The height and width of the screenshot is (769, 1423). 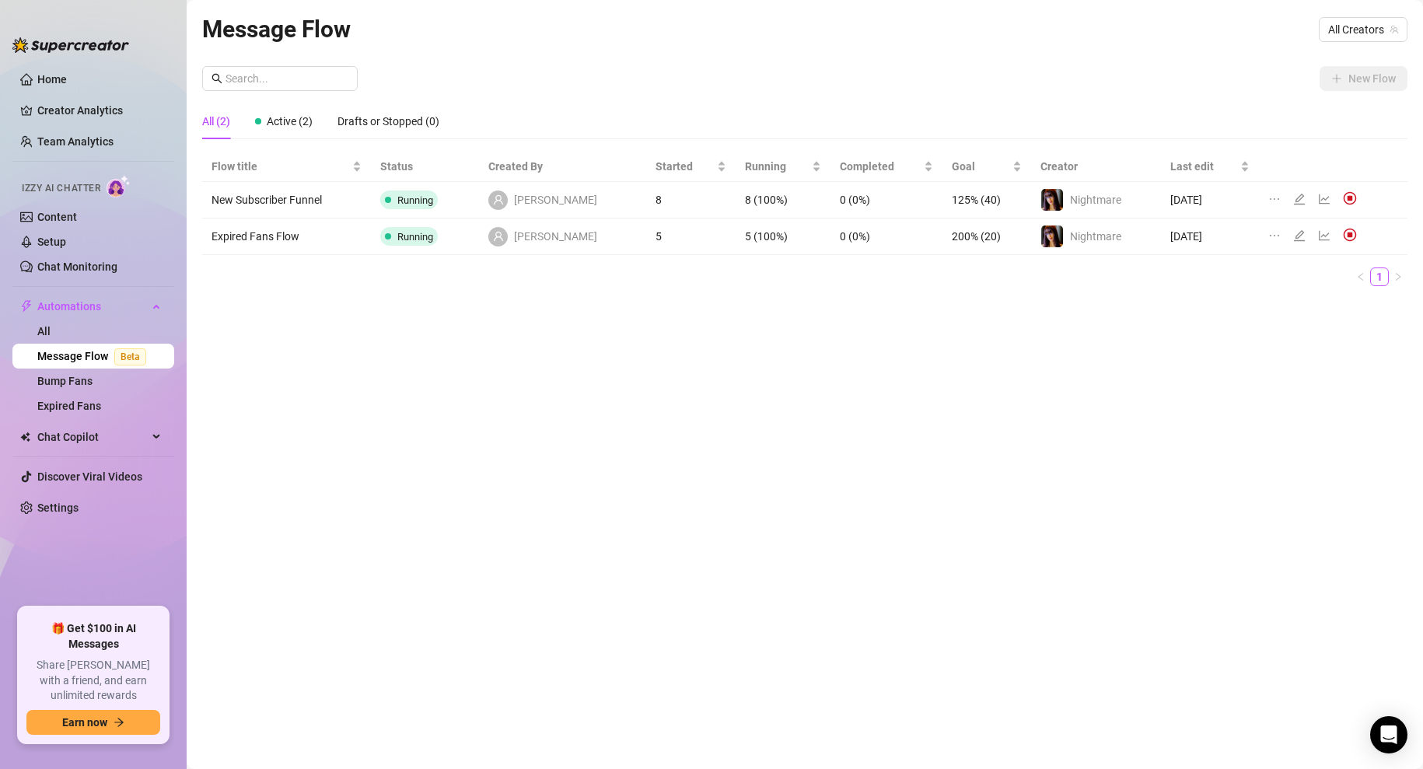 What do you see at coordinates (1398, 277) in the screenshot?
I see `li: Next Page` at bounding box center [1398, 277].